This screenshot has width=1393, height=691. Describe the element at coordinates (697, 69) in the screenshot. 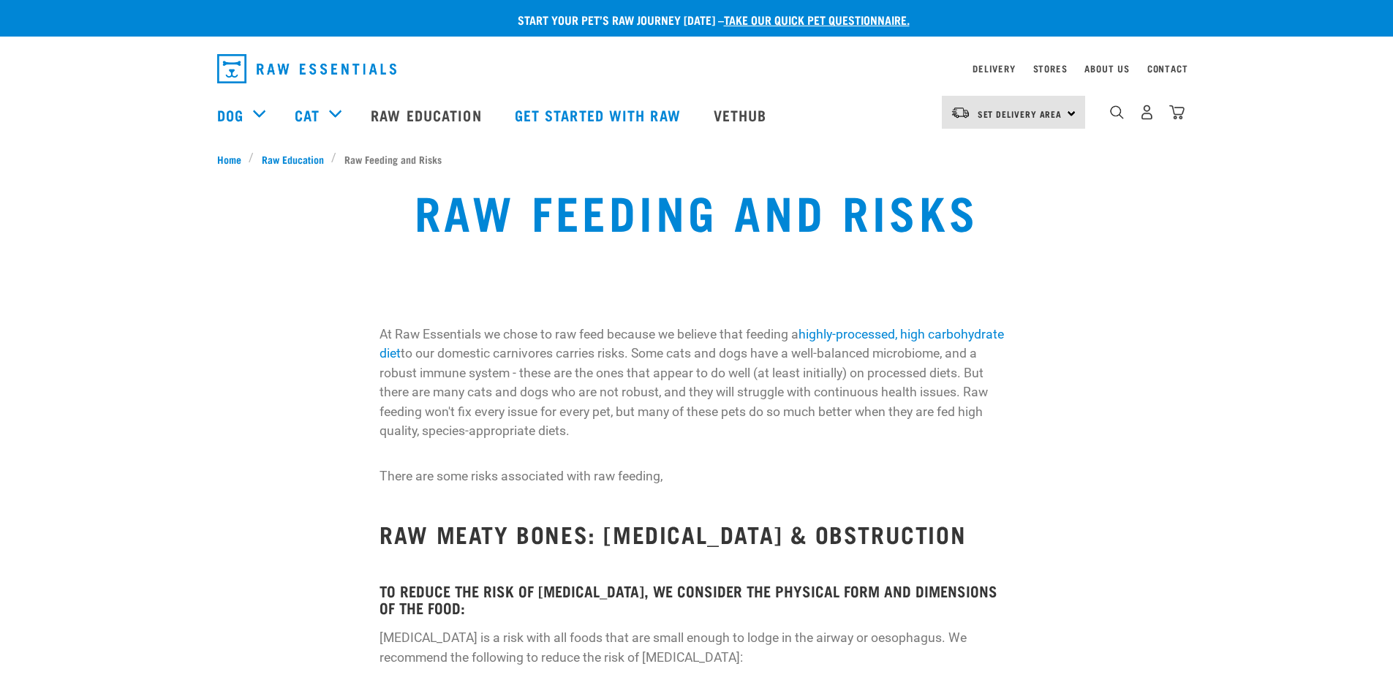

I see `nav: dropdown navigation` at that location.